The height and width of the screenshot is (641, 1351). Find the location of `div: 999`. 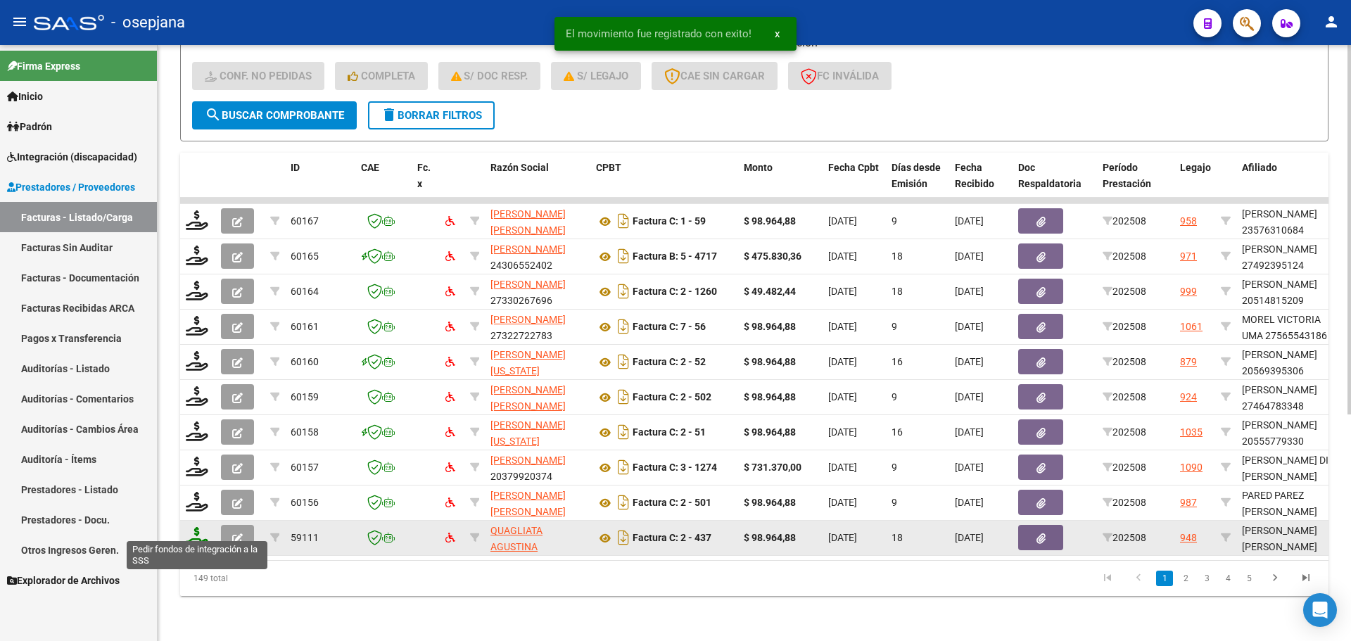

div: 999 is located at coordinates (1188, 291).